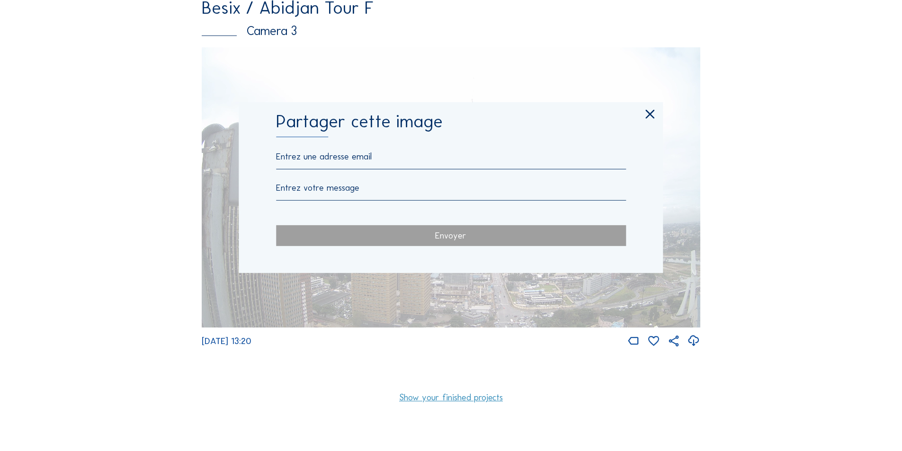  What do you see at coordinates (451, 156) in the screenshot?
I see `input: Entrez une adresse email` at bounding box center [451, 156].